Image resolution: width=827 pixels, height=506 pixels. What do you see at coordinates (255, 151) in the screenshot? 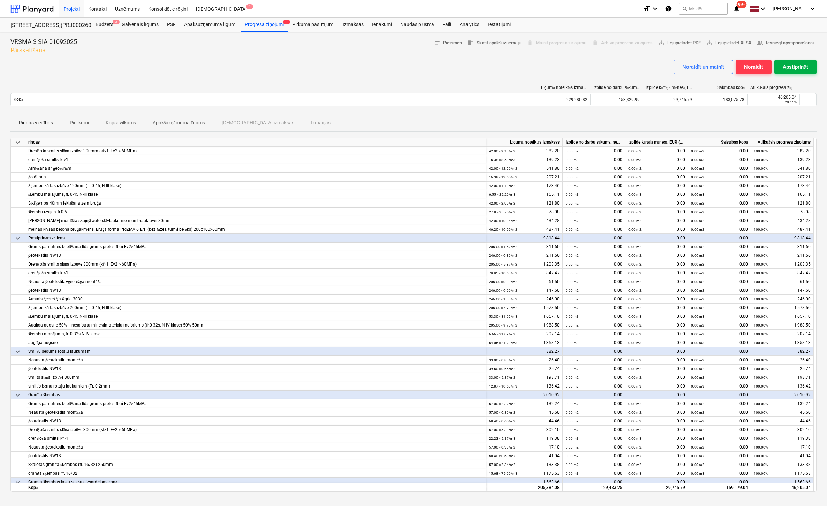
I see `div: Drenējoša smilts slāņa izbūve 300mm (kf>1, Ev2 > 60MPa)` at bounding box center [255, 151].